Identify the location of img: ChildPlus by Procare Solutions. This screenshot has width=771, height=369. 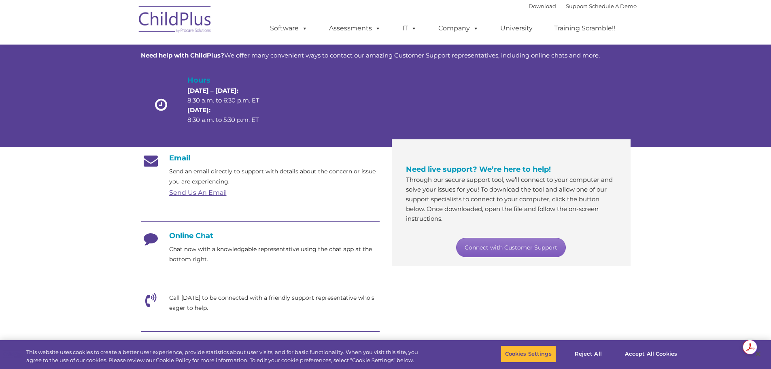
(175, 21).